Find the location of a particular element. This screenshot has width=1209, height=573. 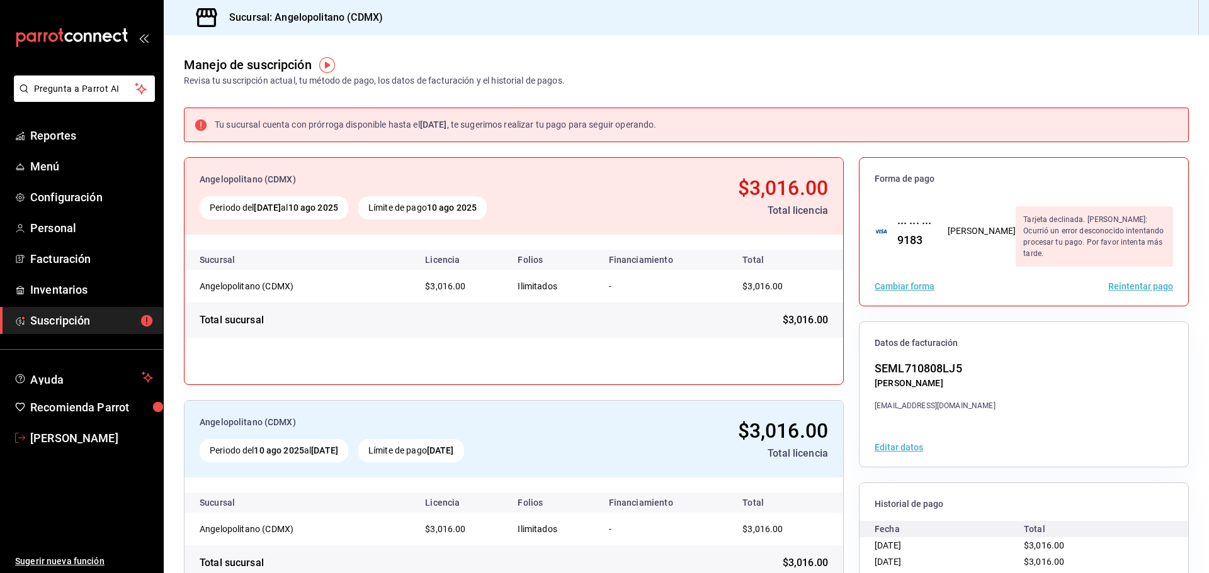

button: Tooltip marker is located at coordinates (327, 65).